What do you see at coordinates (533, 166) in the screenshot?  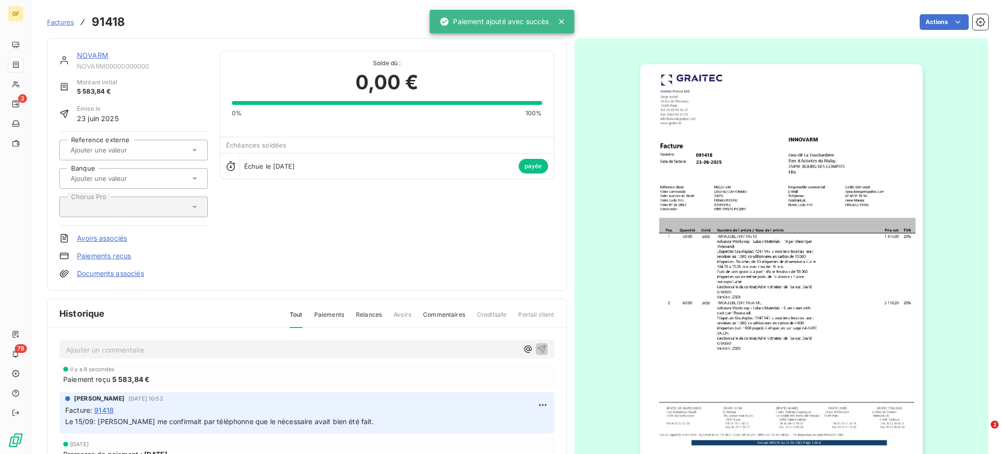 I see `span: payée` at bounding box center [533, 166].